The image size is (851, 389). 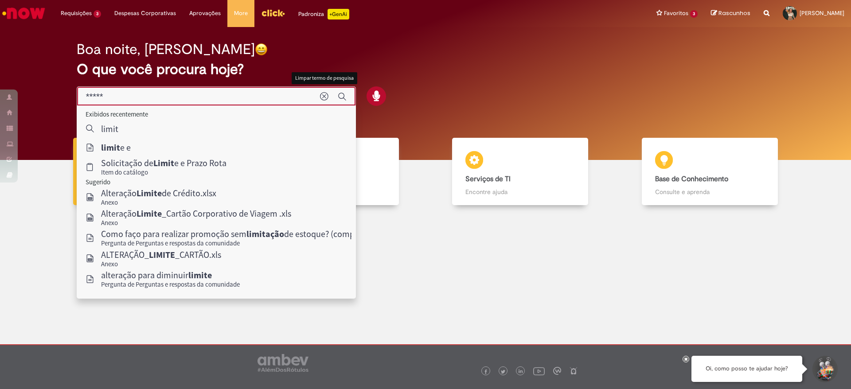 I want to click on span: Rascunhos, so click(x=734, y=13).